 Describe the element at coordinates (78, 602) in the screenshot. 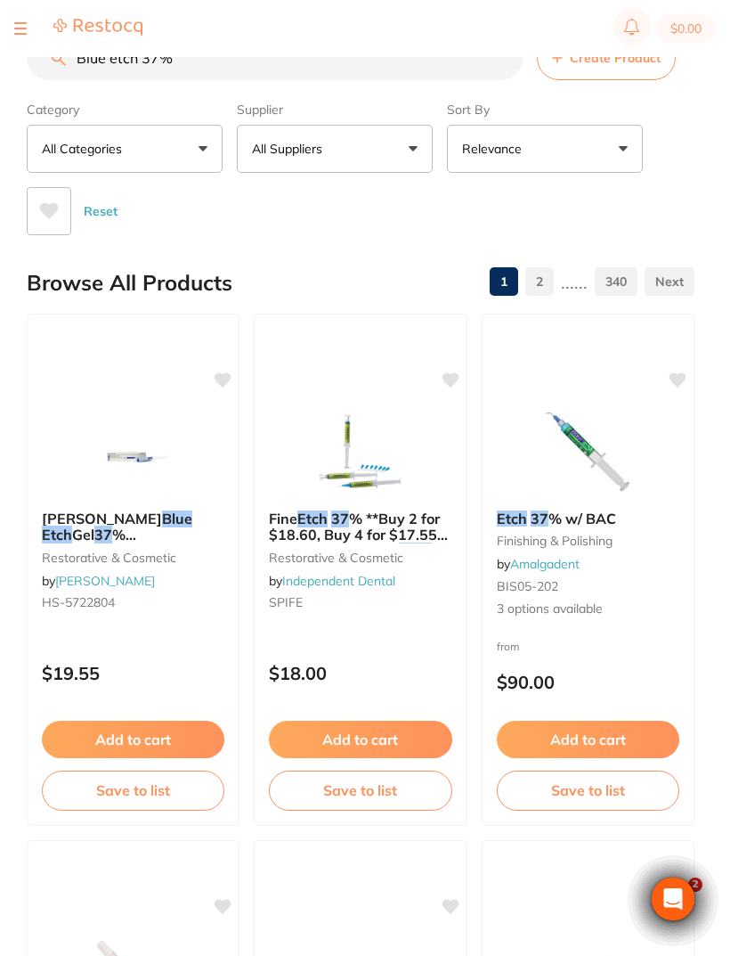

I see `span: HS-5722804` at that location.